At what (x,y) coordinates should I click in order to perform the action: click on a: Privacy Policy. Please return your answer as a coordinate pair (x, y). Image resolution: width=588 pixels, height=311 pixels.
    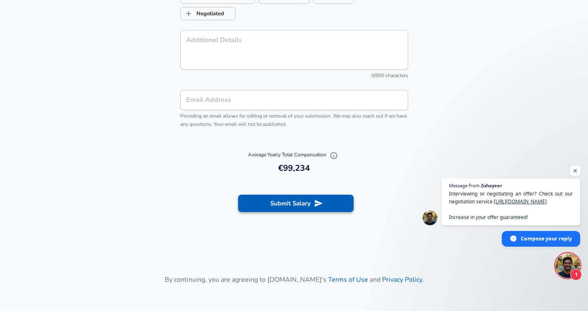
    Looking at the image, I should click on (402, 280).